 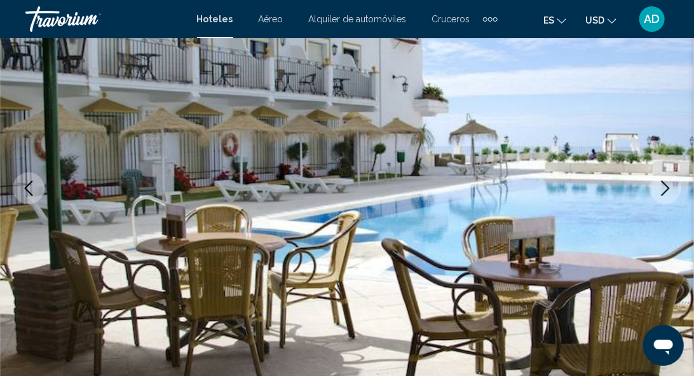 What do you see at coordinates (105, 19) in the screenshot?
I see `a: Travorium` at bounding box center [105, 19].